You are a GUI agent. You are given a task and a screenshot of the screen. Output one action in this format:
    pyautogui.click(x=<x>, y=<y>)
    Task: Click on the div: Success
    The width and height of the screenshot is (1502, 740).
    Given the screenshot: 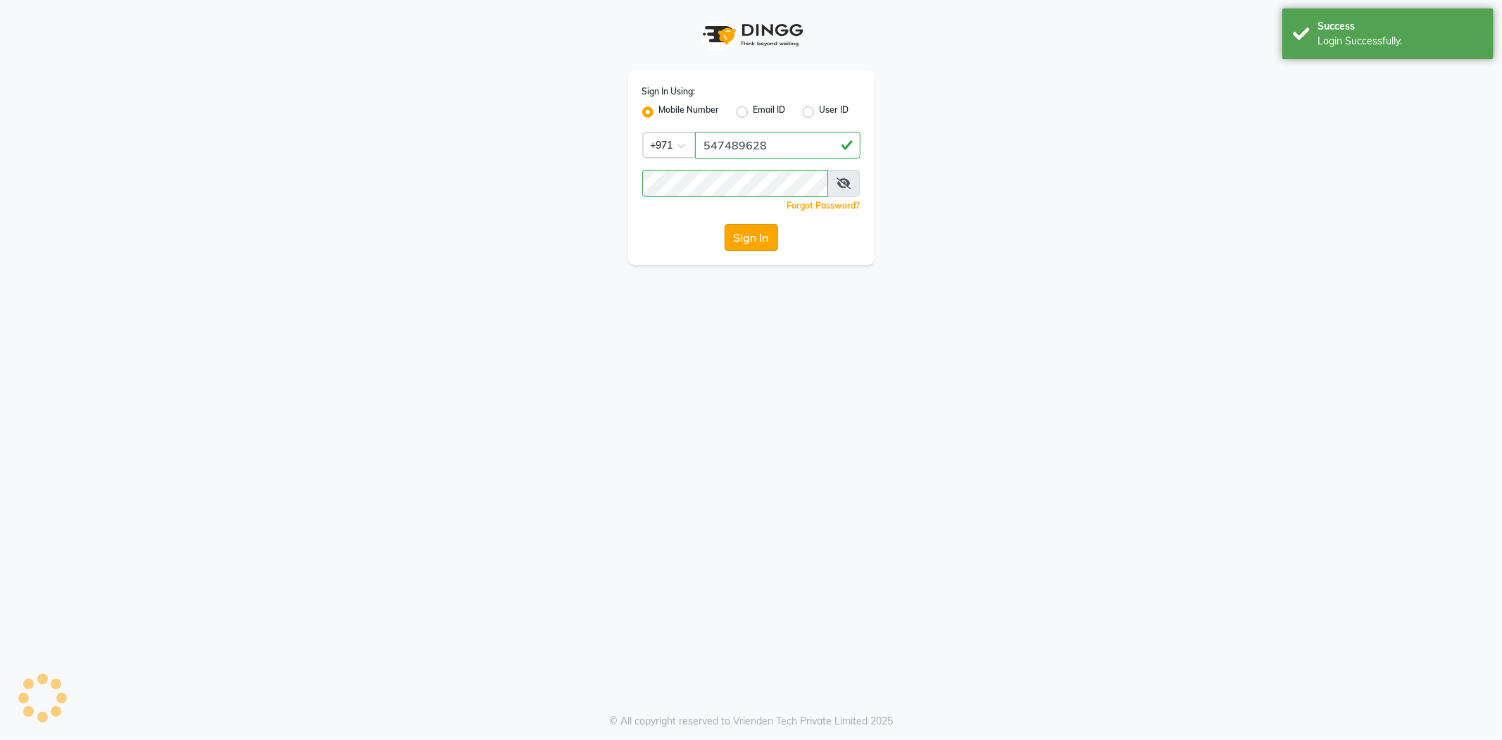 What is the action you would take?
    pyautogui.click(x=1400, y=26)
    